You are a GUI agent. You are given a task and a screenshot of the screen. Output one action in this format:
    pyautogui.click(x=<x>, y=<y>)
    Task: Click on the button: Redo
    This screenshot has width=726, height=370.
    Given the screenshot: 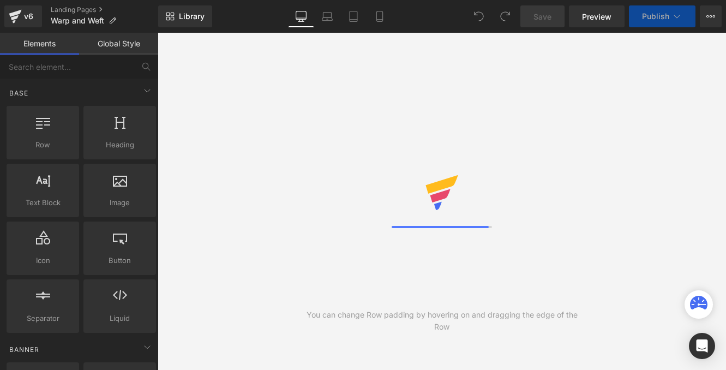 What is the action you would take?
    pyautogui.click(x=505, y=16)
    